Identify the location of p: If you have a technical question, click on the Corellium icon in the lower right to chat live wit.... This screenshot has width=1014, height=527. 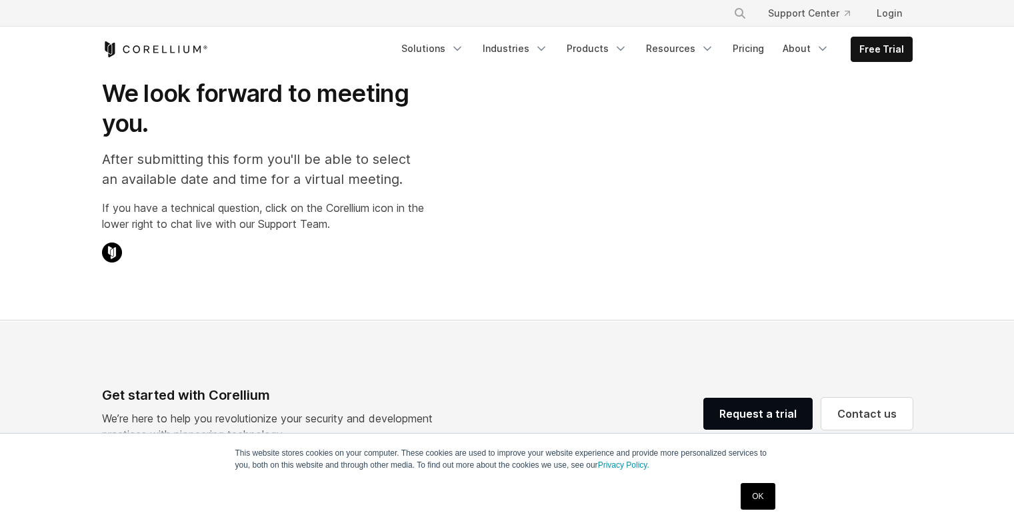
(263, 216).